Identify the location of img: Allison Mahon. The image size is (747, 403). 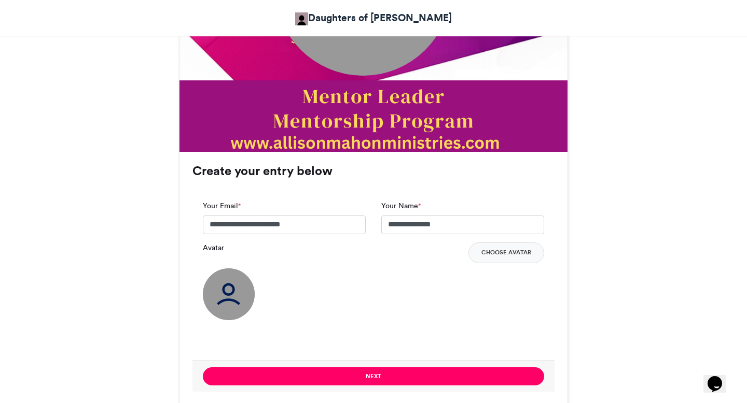
(301, 19).